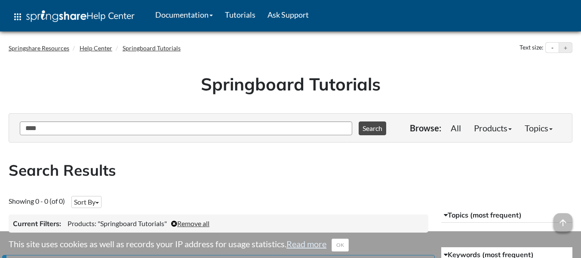 This screenshot has height=258, width=581. Describe the element at coordinates (56, 16) in the screenshot. I see `img: Springshare` at that location.